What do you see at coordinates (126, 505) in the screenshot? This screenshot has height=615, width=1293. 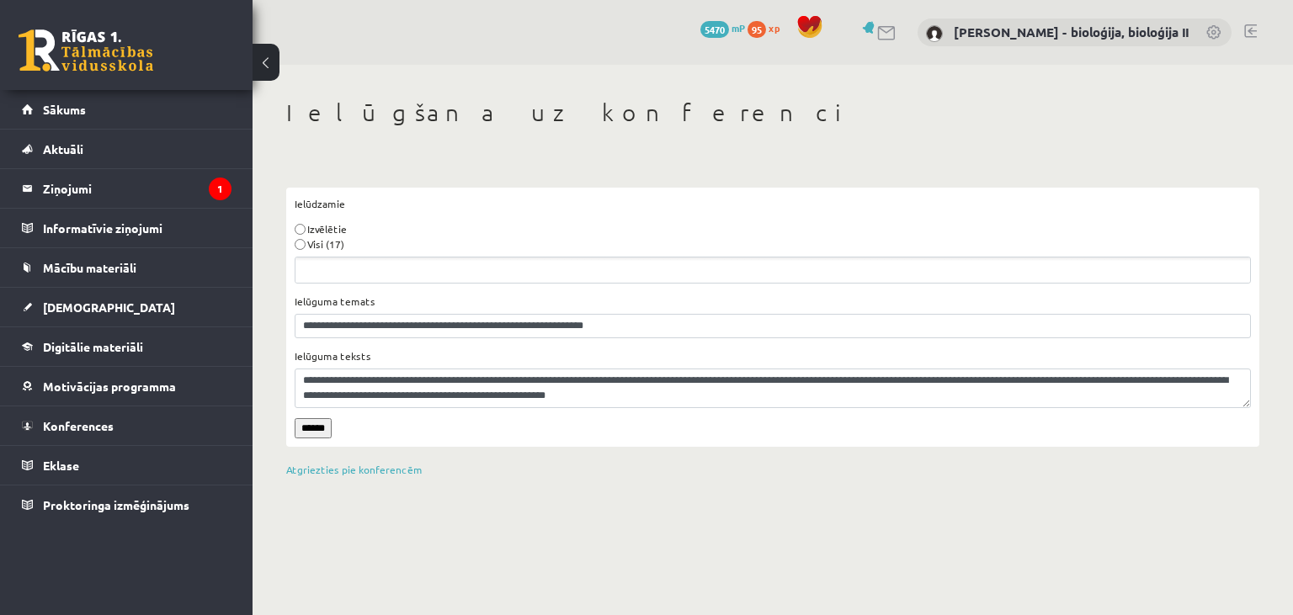 I see `a: Proktoringa izmēģinājums` at bounding box center [126, 505].